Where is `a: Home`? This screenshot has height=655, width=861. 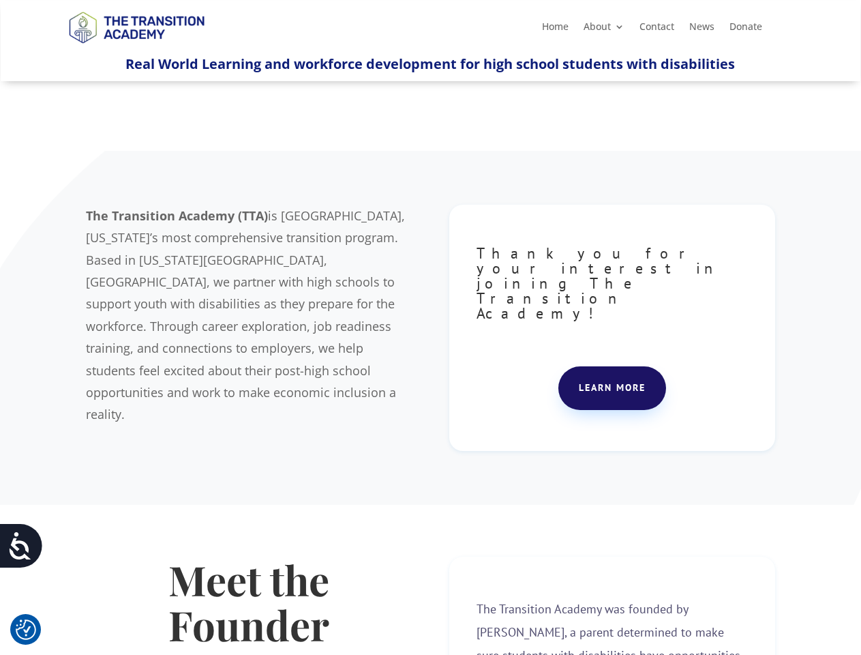
a: Home is located at coordinates (555, 29).